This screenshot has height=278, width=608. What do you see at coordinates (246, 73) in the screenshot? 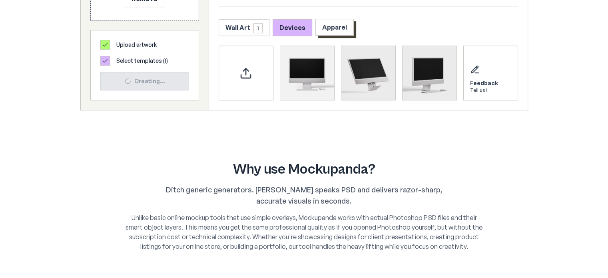
I see `div: Upload custom PSD template` at bounding box center [246, 73].